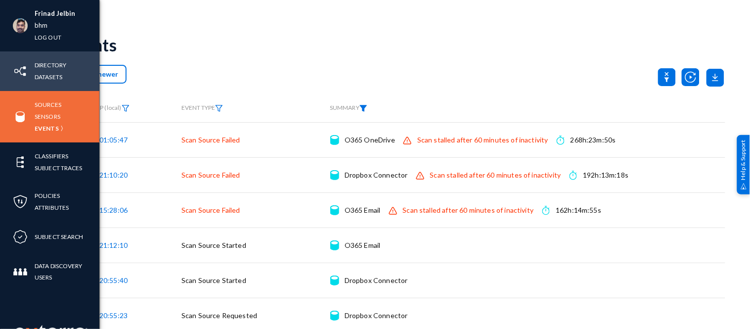  What do you see at coordinates (50, 65) in the screenshot?
I see `a: Directory` at bounding box center [50, 65].